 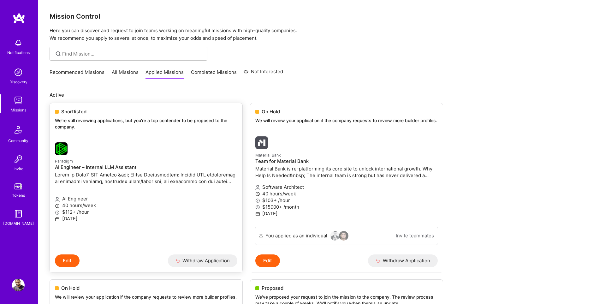 I want to click on div: Notifications, so click(x=18, y=52).